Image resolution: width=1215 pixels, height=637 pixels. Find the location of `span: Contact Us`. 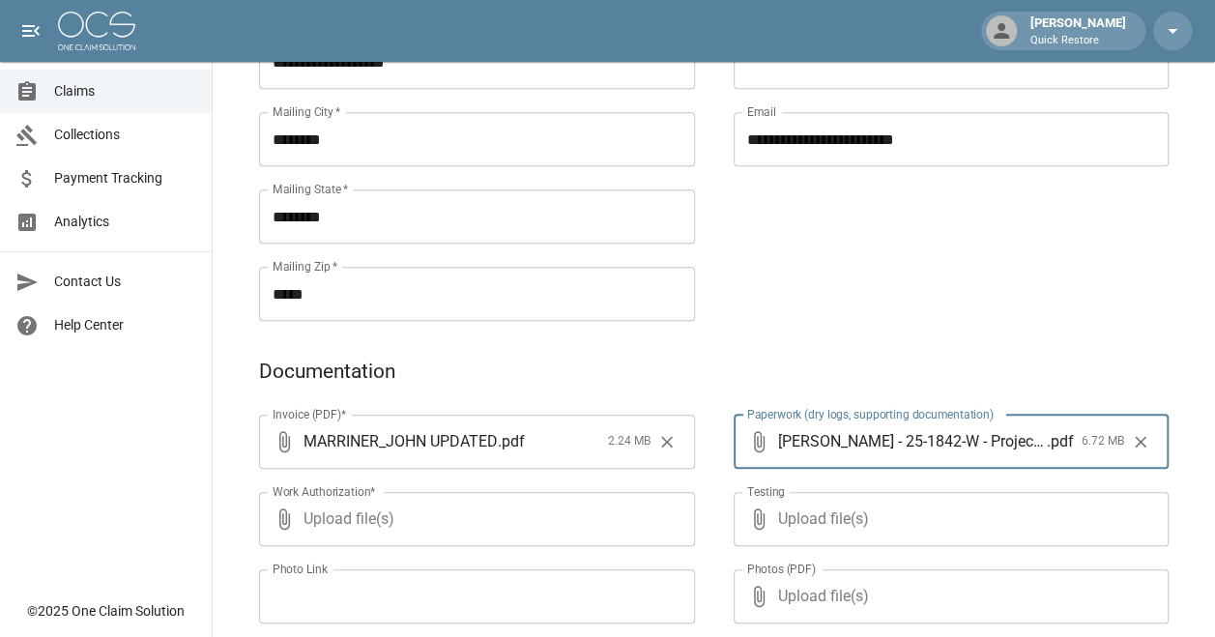

span: Contact Us is located at coordinates (125, 281).